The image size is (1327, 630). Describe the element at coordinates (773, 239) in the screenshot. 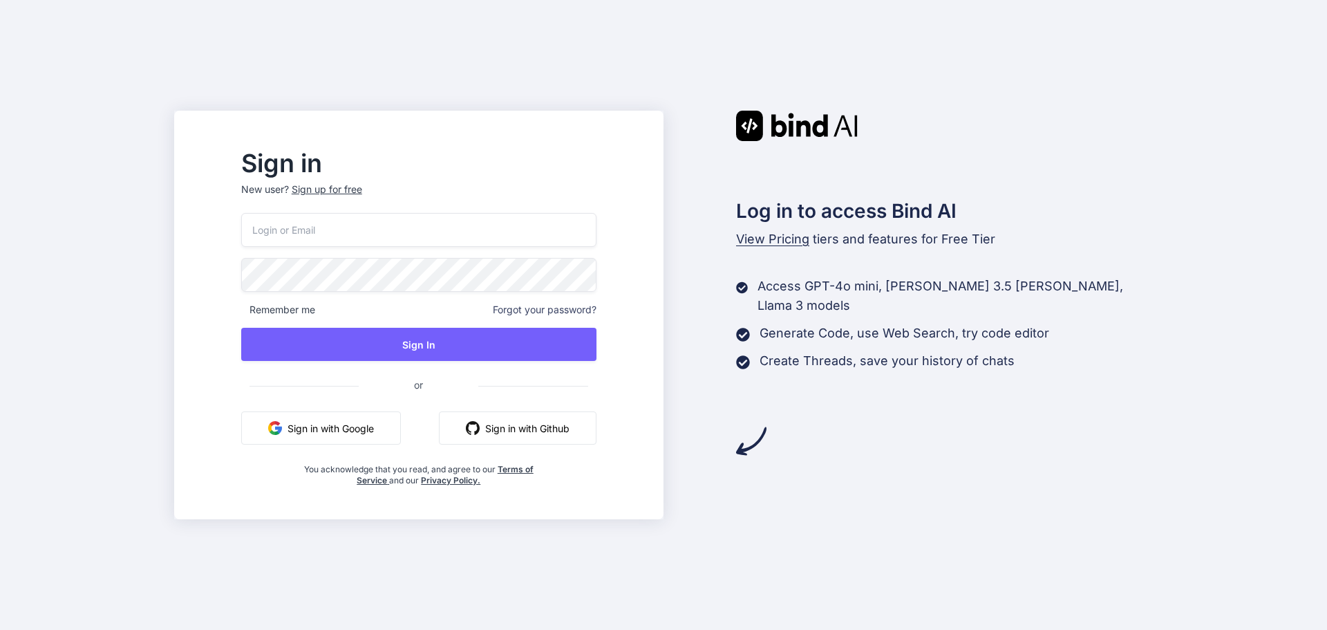

I see `span: View Pricing` at that location.